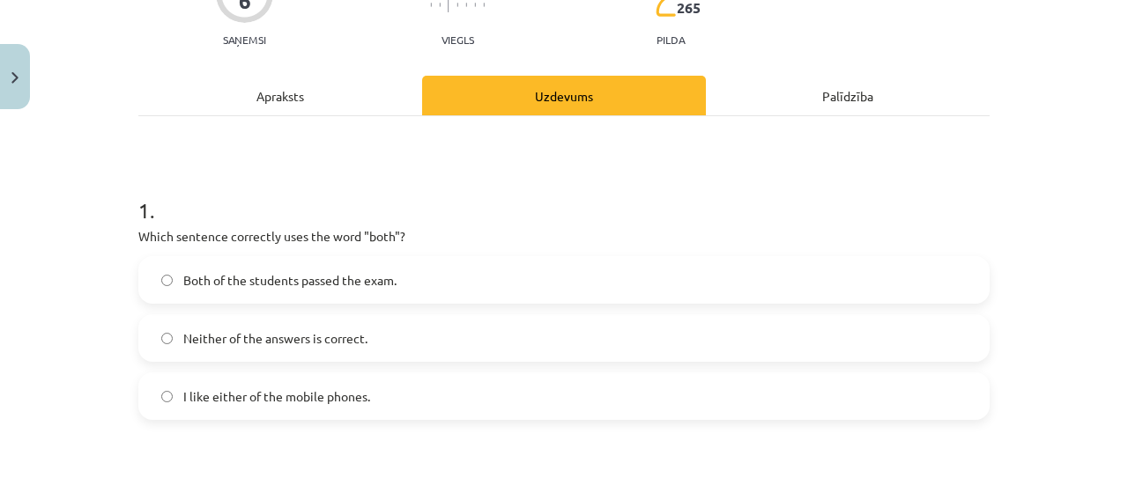 Image resolution: width=1128 pixels, height=485 pixels. I want to click on p: Viegls, so click(457, 40).